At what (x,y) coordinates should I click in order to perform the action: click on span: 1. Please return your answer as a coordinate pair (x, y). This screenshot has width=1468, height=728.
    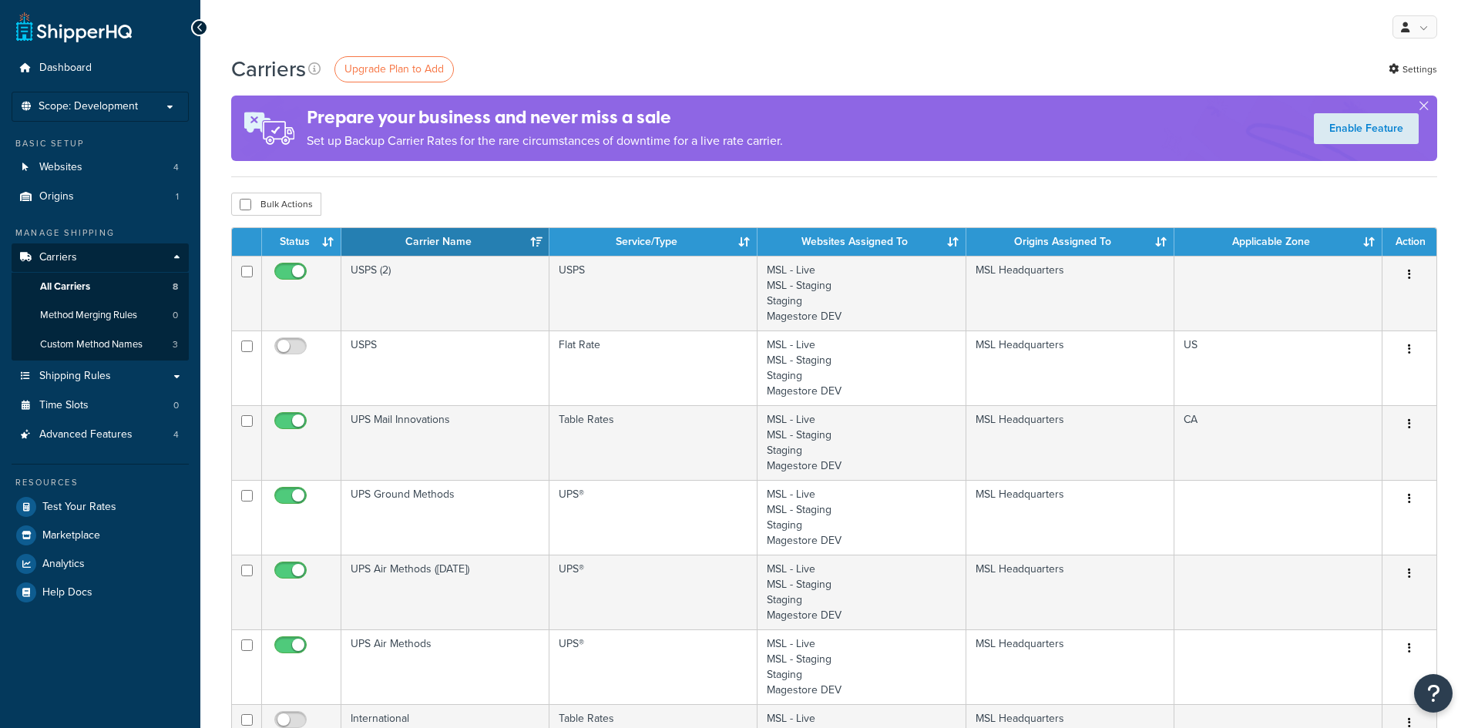
    Looking at the image, I should click on (177, 196).